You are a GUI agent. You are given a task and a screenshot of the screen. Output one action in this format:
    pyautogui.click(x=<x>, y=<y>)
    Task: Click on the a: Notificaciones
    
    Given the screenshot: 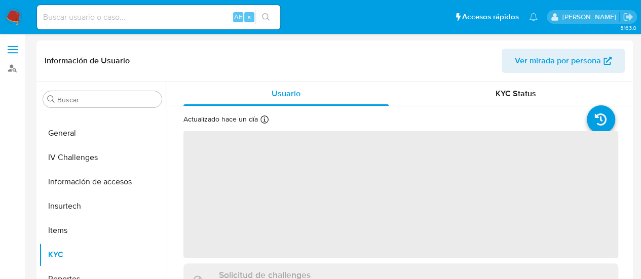 What is the action you would take?
    pyautogui.click(x=533, y=17)
    